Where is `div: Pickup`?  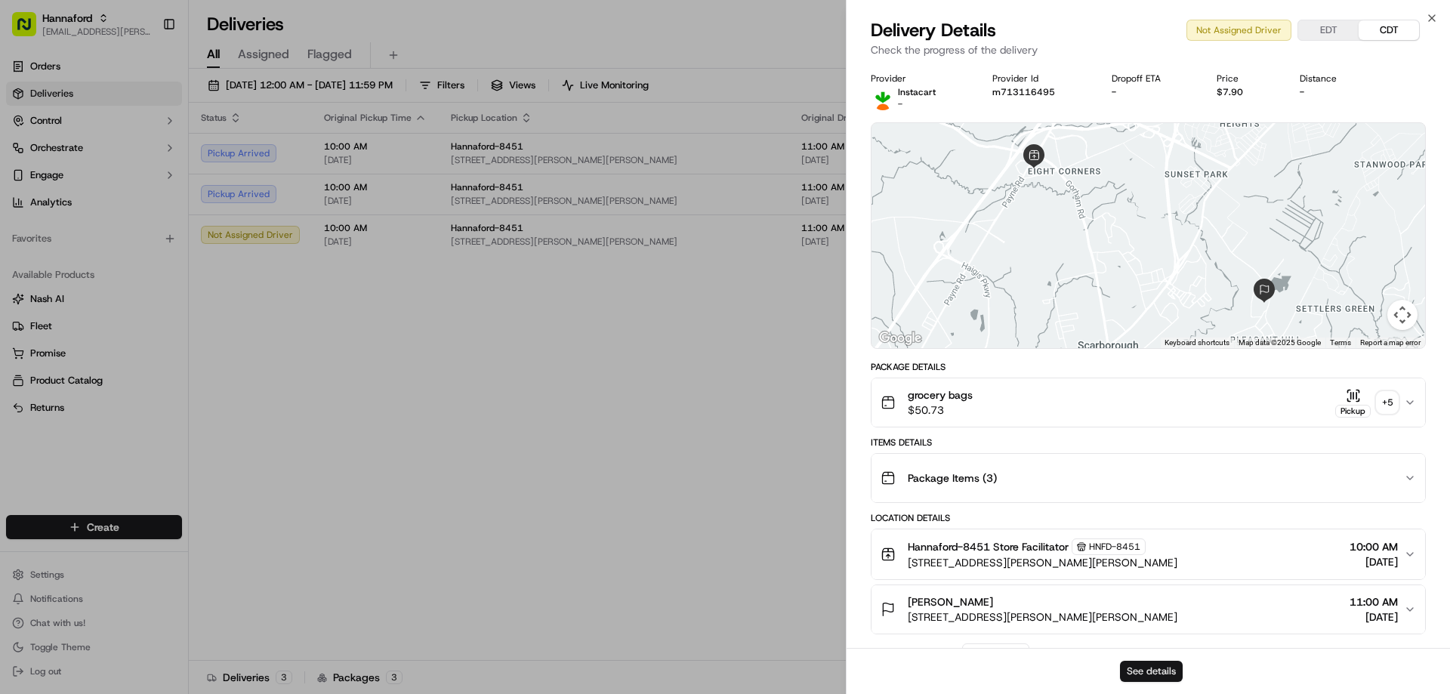
div: Pickup is located at coordinates (1353, 411).